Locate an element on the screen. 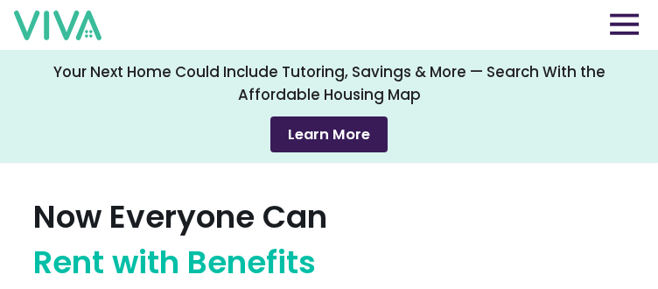 The height and width of the screenshot is (289, 658). span: Rent with Benefits is located at coordinates (174, 263).